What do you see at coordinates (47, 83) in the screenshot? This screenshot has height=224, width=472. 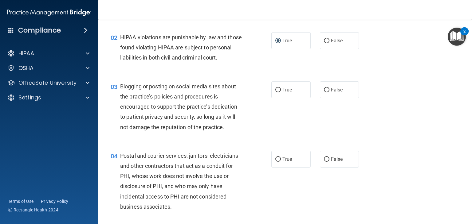 I see `p: OfficeSafe University` at bounding box center [47, 83].